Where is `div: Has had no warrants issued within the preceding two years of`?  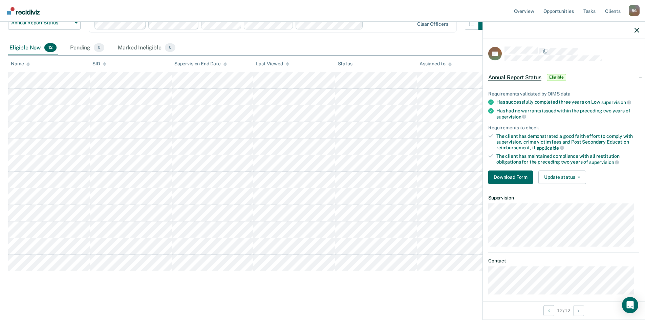 div: Has had no warrants issued within the preceding two years of is located at coordinates (568, 113).